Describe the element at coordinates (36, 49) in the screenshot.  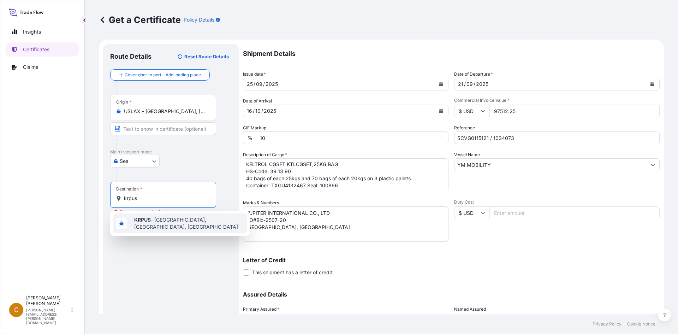
I see `p: Certificates` at that location.